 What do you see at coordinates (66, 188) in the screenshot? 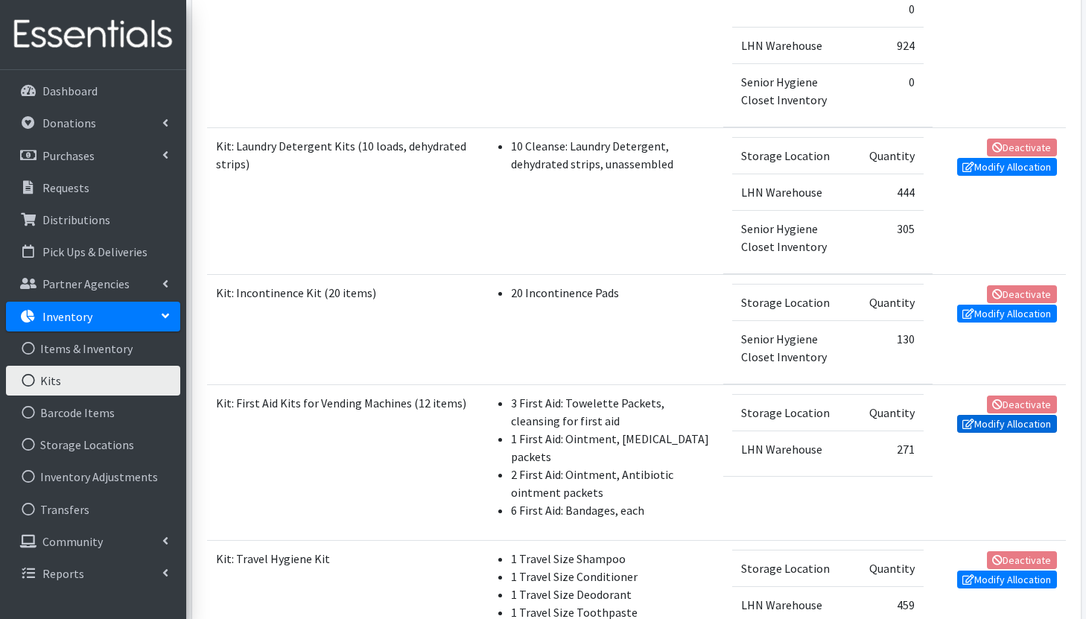
I see `p: Requests` at bounding box center [66, 188].